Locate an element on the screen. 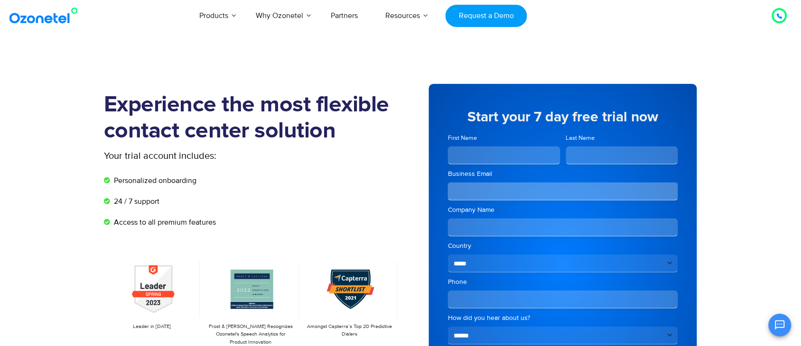 This screenshot has width=801, height=346. span: Personalized onboarding is located at coordinates (154, 181).